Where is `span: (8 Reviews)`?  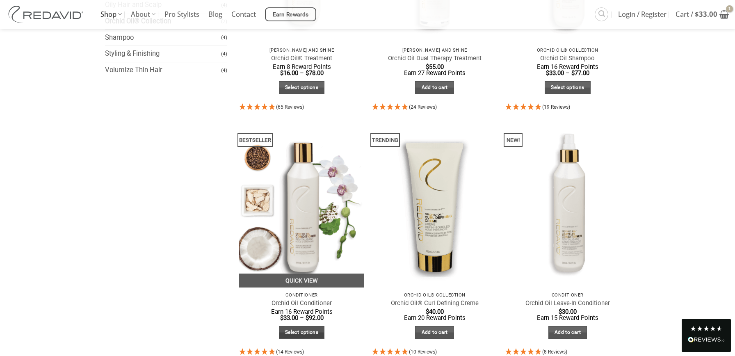
span: (8 Reviews) is located at coordinates (555, 352).